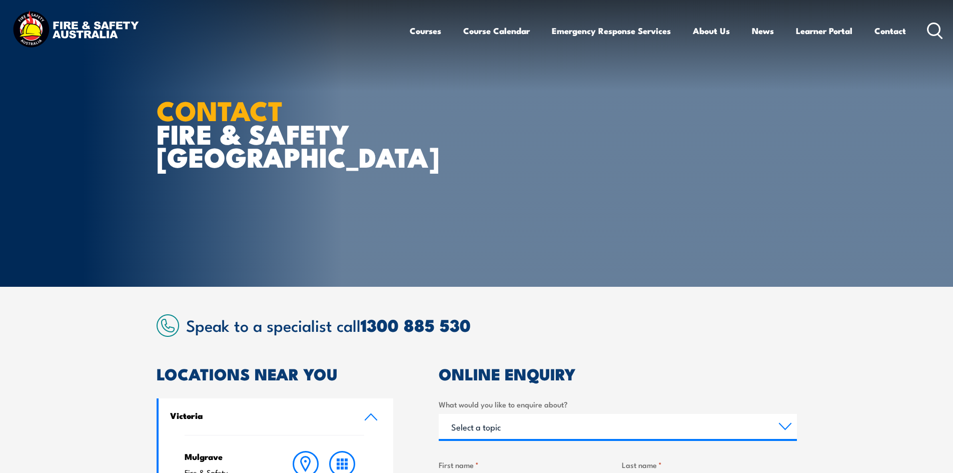 The height and width of the screenshot is (473, 953). Describe the element at coordinates (220, 109) in the screenshot. I see `strong: CONTACT` at that location.